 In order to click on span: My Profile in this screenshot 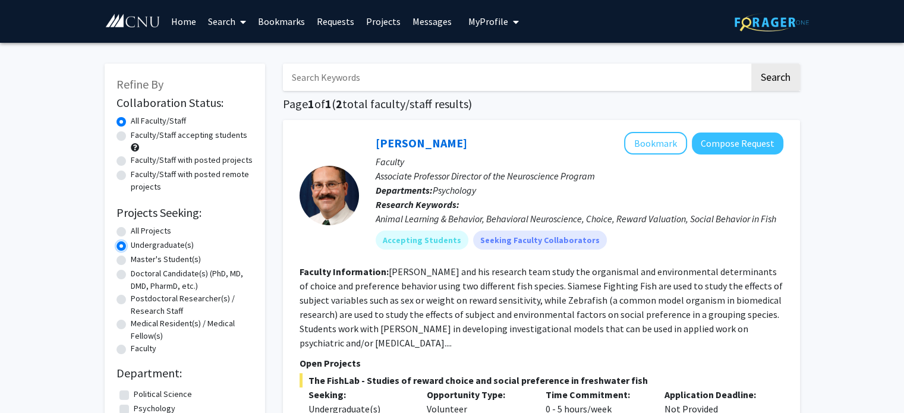, I will do `click(488, 21)`.